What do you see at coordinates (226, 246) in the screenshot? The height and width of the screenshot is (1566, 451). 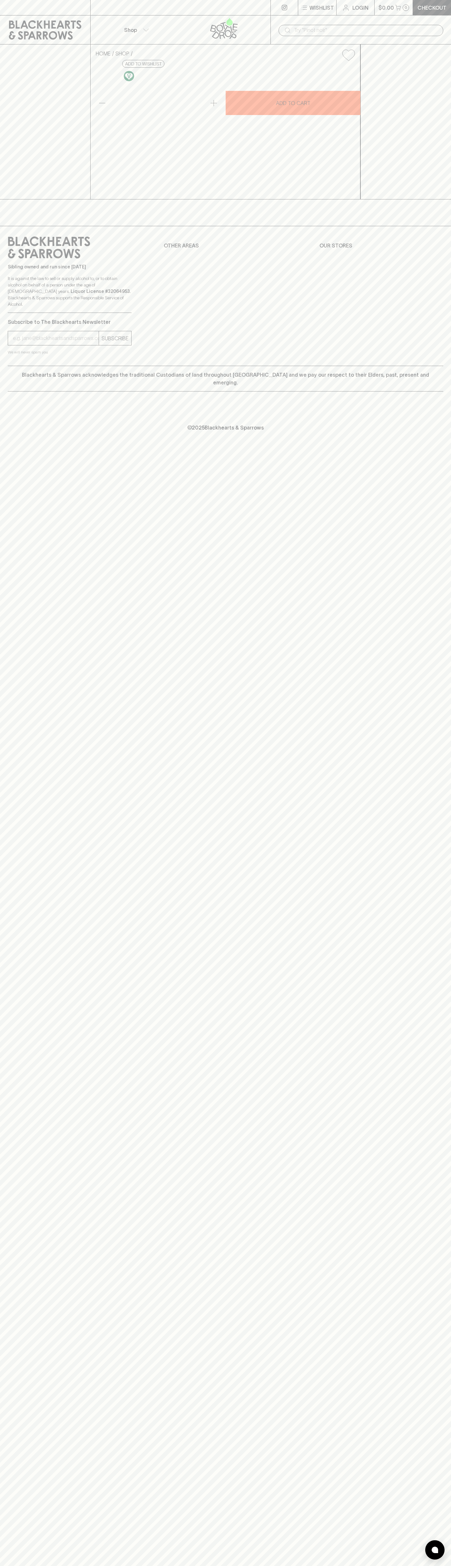 I see `p: OTHER AREAS` at bounding box center [226, 246].